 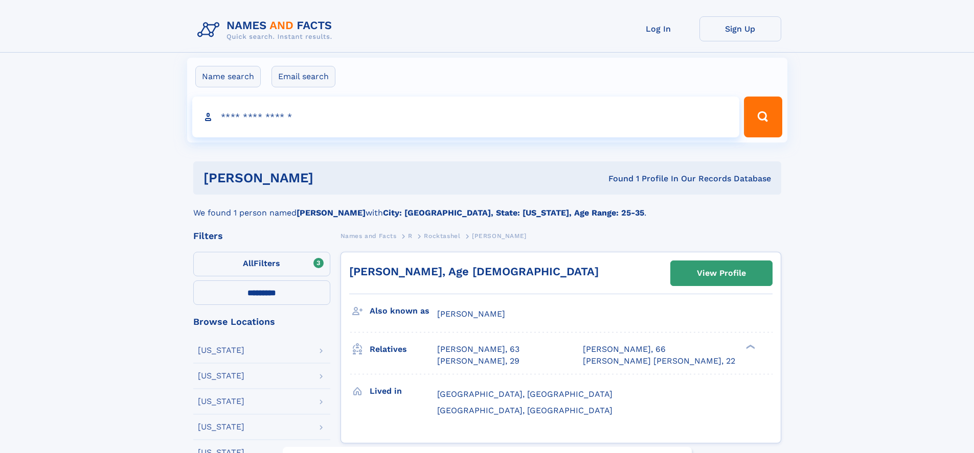 I want to click on a: R, so click(x=410, y=236).